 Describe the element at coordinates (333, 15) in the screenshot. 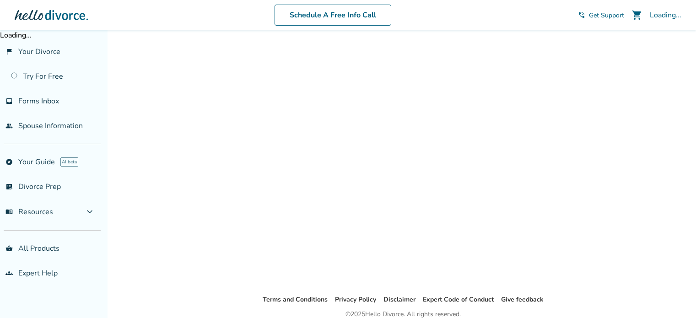

I see `a: Schedule A Free Info Call` at that location.